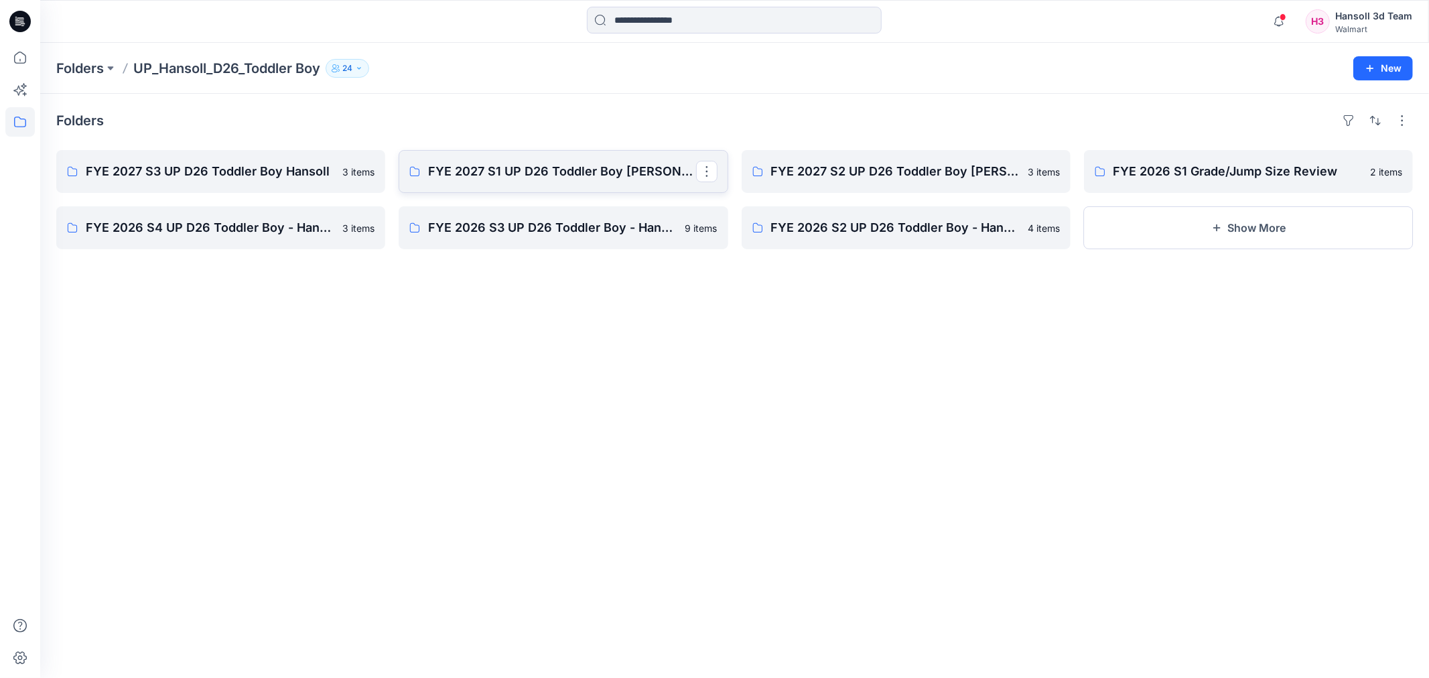  Describe the element at coordinates (1373, 16) in the screenshot. I see `div: Hansoll 3d Team` at that location.